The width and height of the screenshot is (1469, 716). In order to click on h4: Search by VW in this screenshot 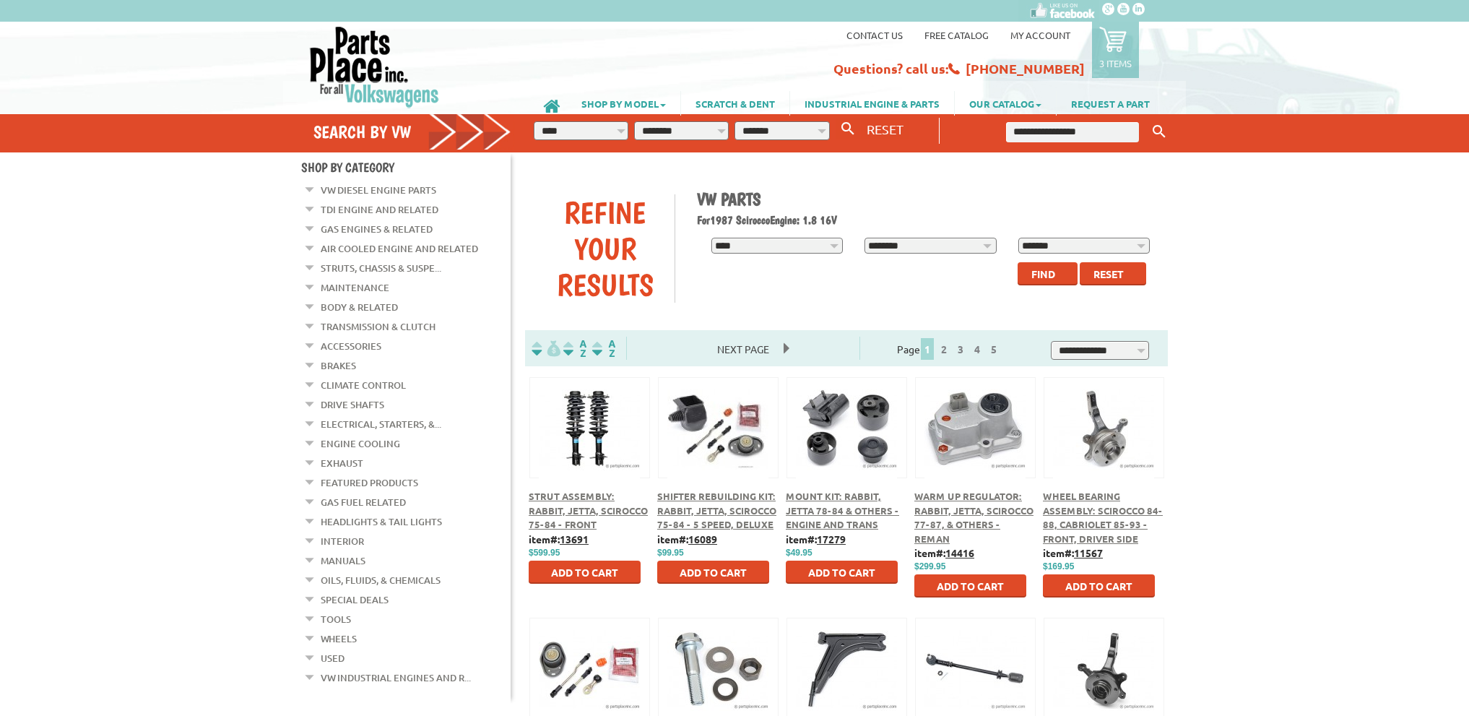, I will do `click(412, 131)`.